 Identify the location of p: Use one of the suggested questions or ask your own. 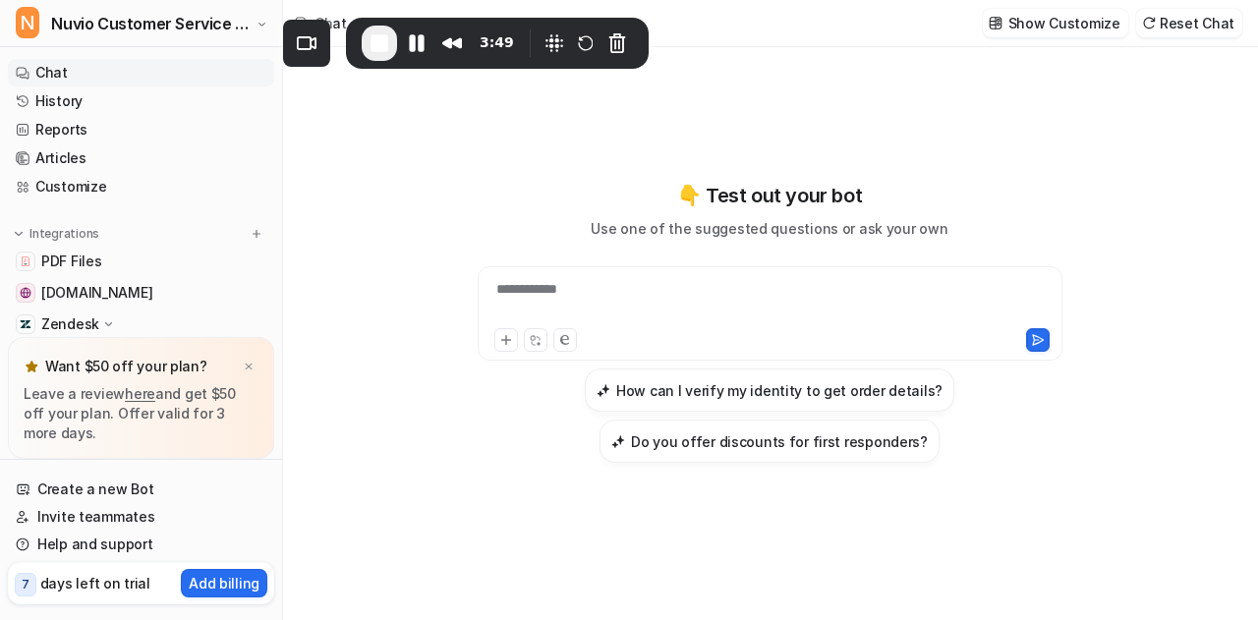
(769, 228).